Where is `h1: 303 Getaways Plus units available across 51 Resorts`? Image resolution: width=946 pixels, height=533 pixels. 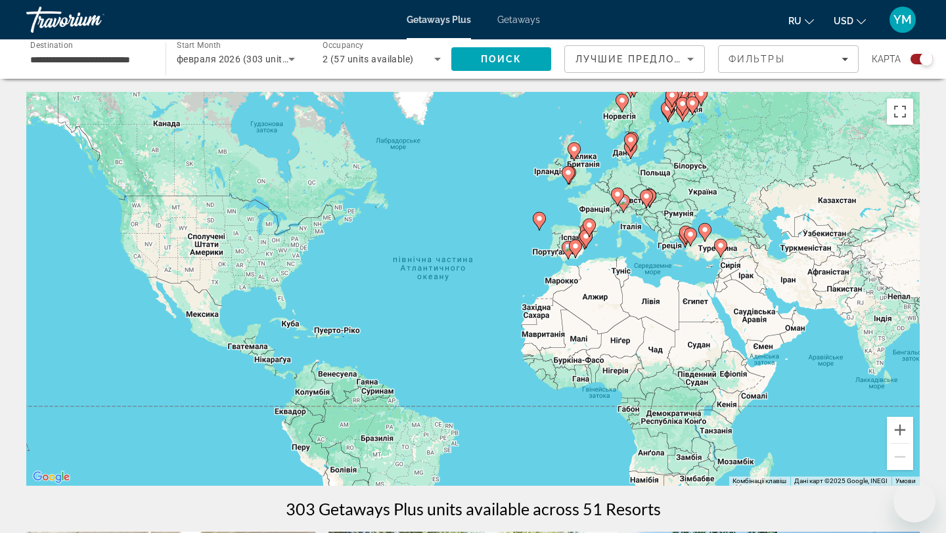
h1: 303 Getaways Plus units available across 51 Resorts is located at coordinates (473, 509).